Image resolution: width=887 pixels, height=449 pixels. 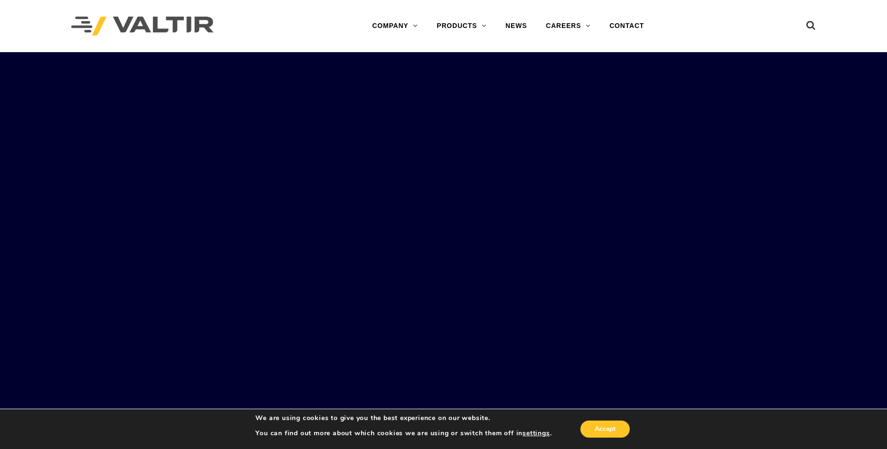 I want to click on button: Accept, so click(x=605, y=429).